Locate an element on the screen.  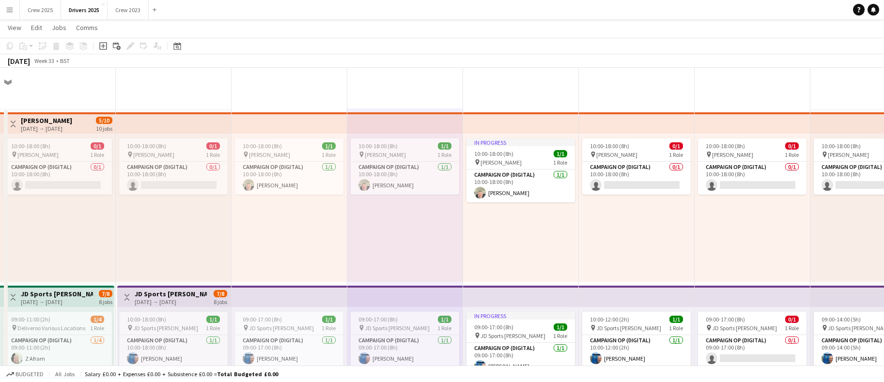
button: Crew 2025 is located at coordinates (40, 10).